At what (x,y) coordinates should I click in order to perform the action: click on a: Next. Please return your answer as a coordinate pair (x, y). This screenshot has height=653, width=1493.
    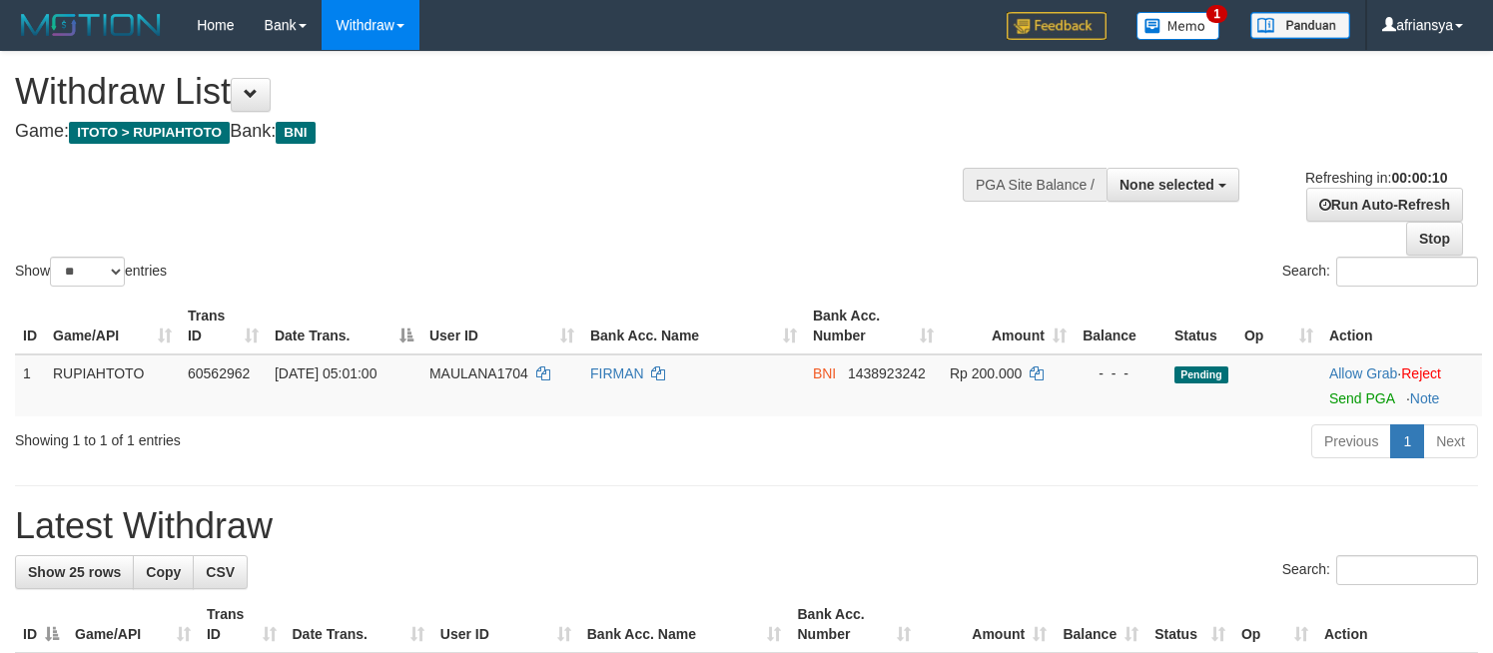
    Looking at the image, I should click on (1450, 441).